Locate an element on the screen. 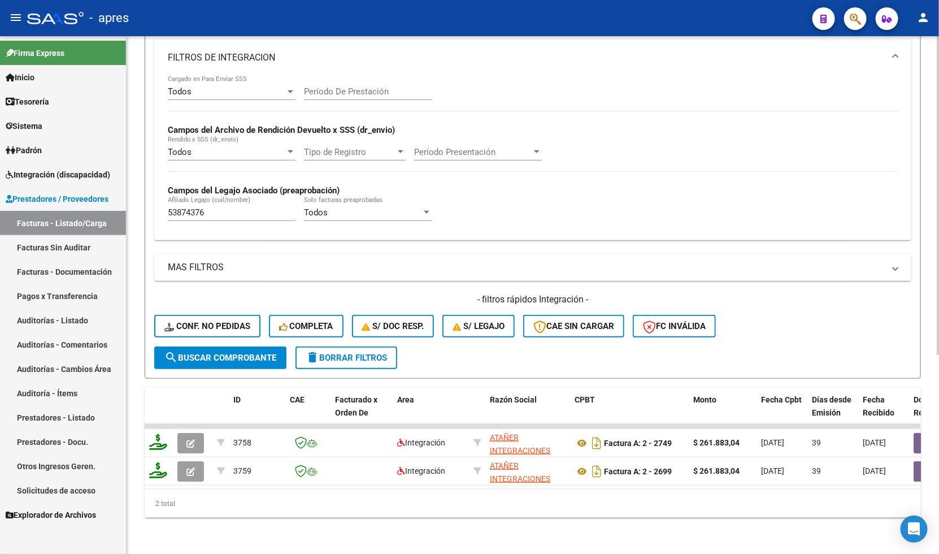  button: CAE SIN CARGAR is located at coordinates (574, 326).